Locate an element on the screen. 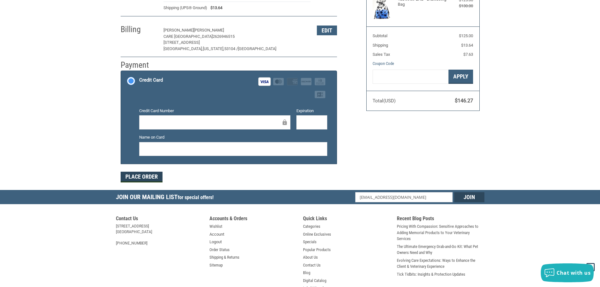  h2: Payment is located at coordinates (139, 65).